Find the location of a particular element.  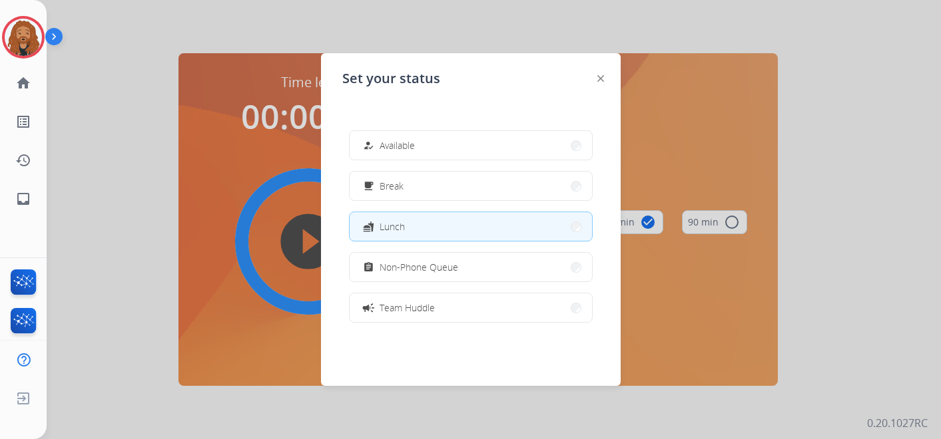

mat-icon: list_alt is located at coordinates (23, 122).